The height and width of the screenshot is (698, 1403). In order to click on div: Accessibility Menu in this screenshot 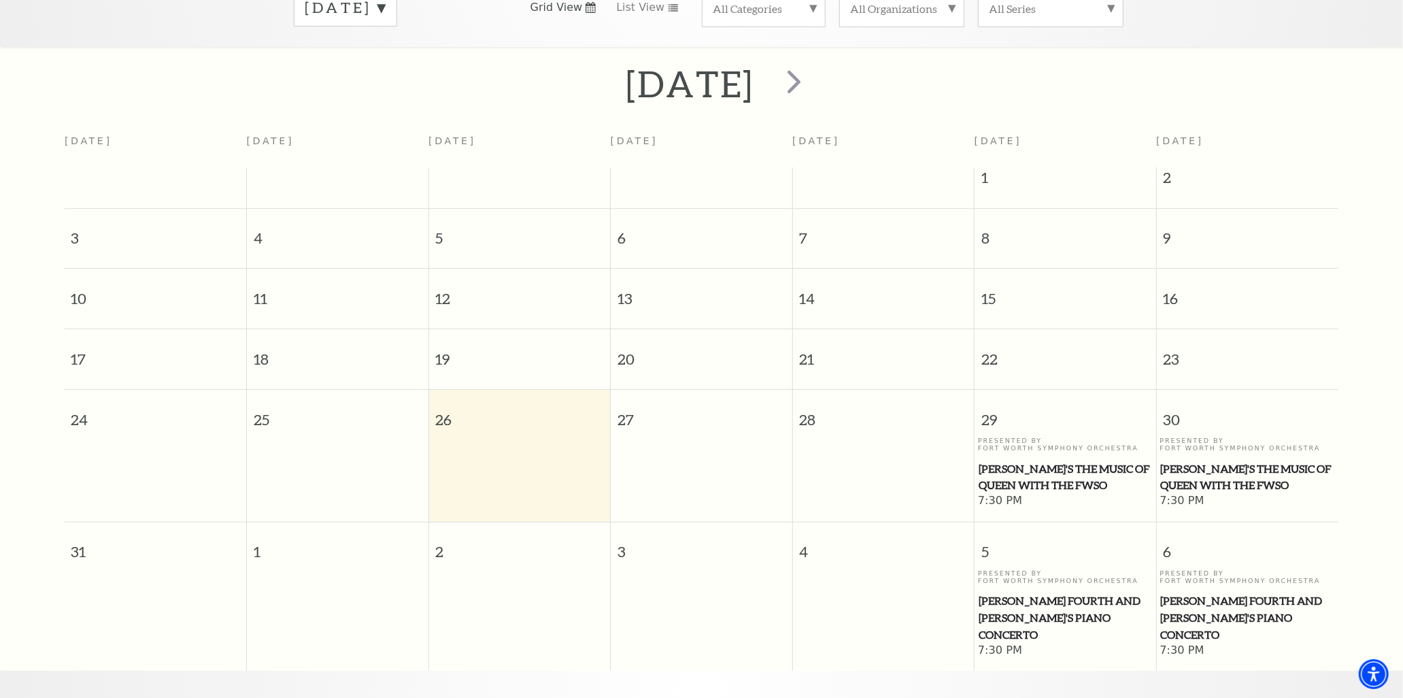, I will do `click(1374, 674)`.